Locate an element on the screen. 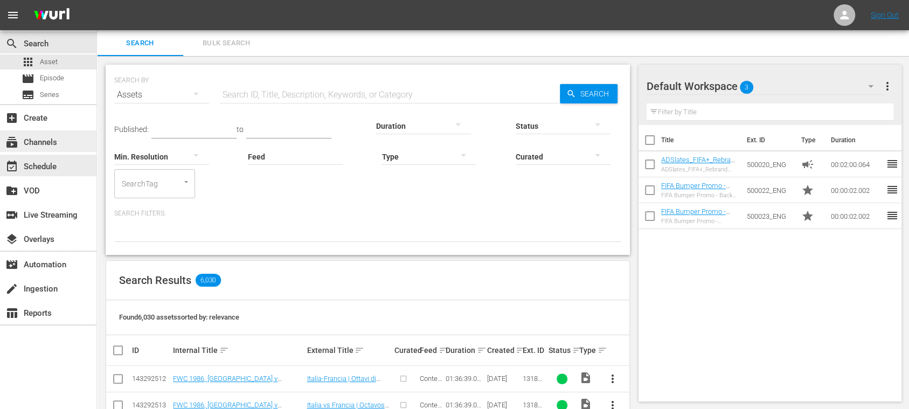  div: Ext. ID is located at coordinates (534, 350).